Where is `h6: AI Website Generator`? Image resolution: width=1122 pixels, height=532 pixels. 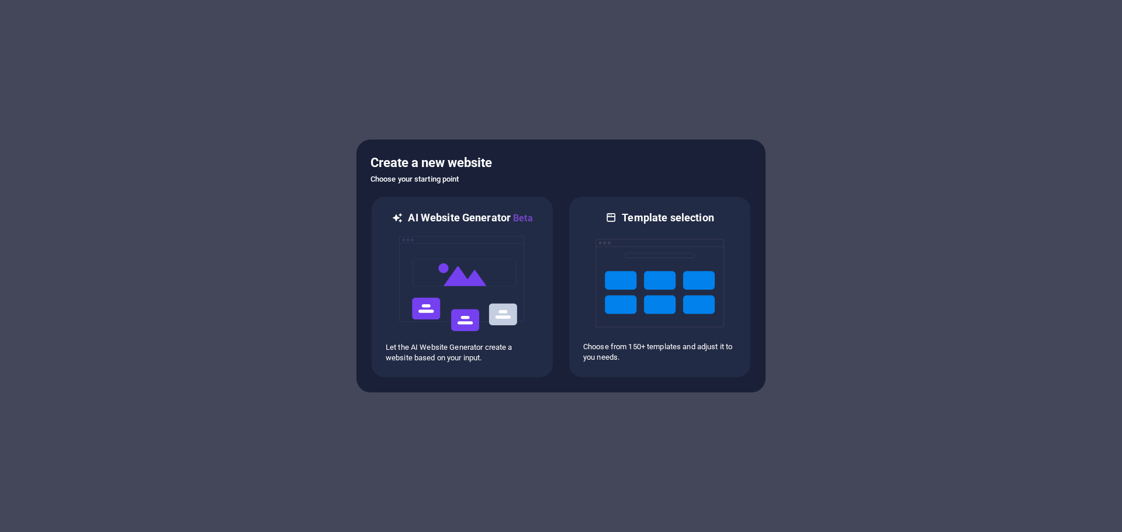 h6: AI Website Generator is located at coordinates (470, 218).